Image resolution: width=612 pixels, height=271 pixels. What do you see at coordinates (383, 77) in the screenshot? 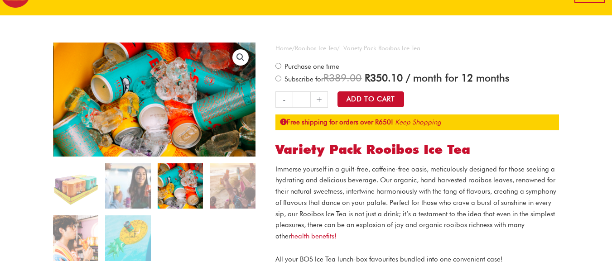
I see `span: 350.10` at bounding box center [383, 77].